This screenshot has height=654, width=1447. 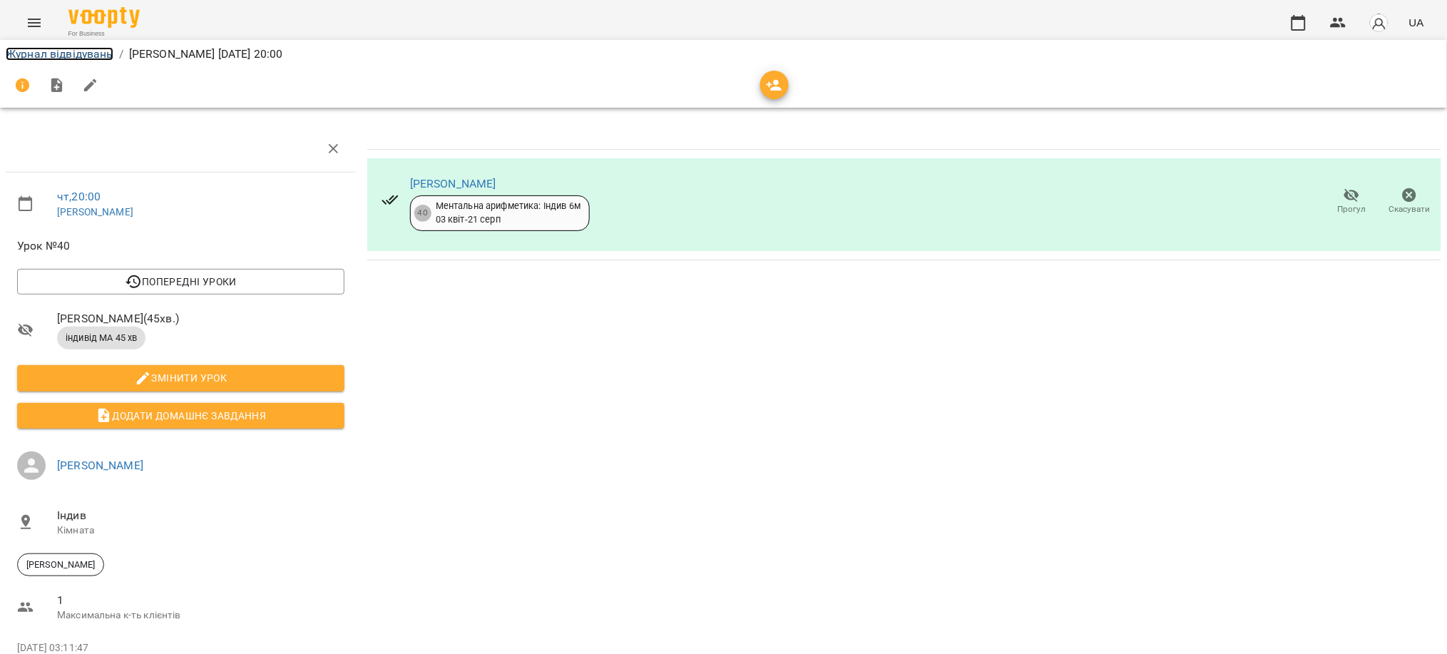 What do you see at coordinates (104, 17) in the screenshot?
I see `img: Voopty Logo` at bounding box center [104, 17].